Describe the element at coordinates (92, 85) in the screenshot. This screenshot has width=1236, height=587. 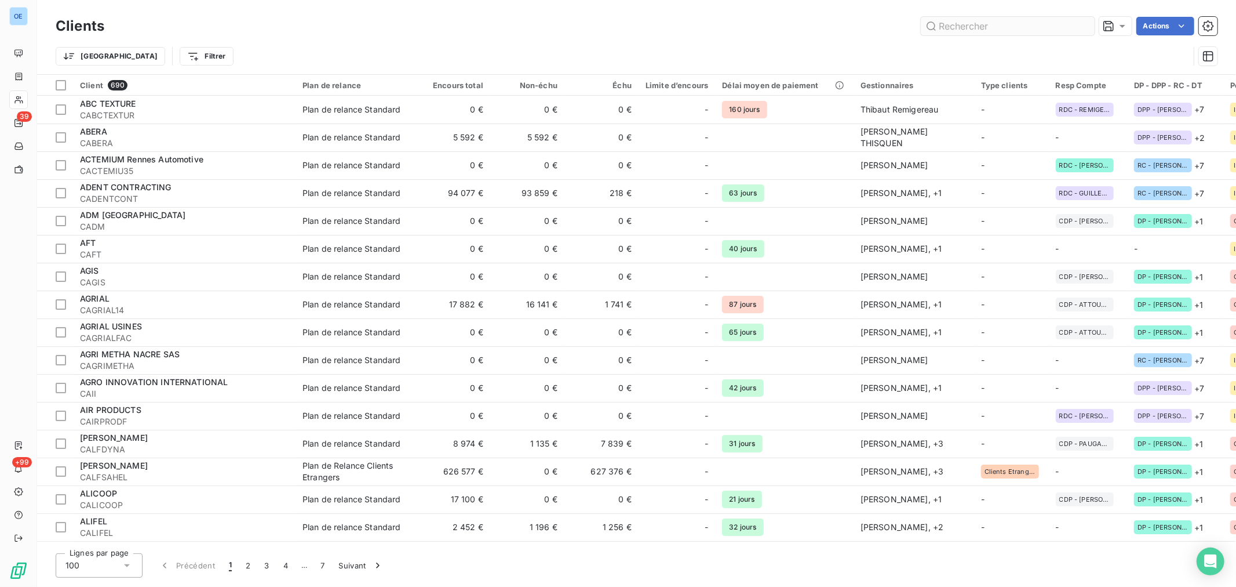
I see `span: Client` at that location.